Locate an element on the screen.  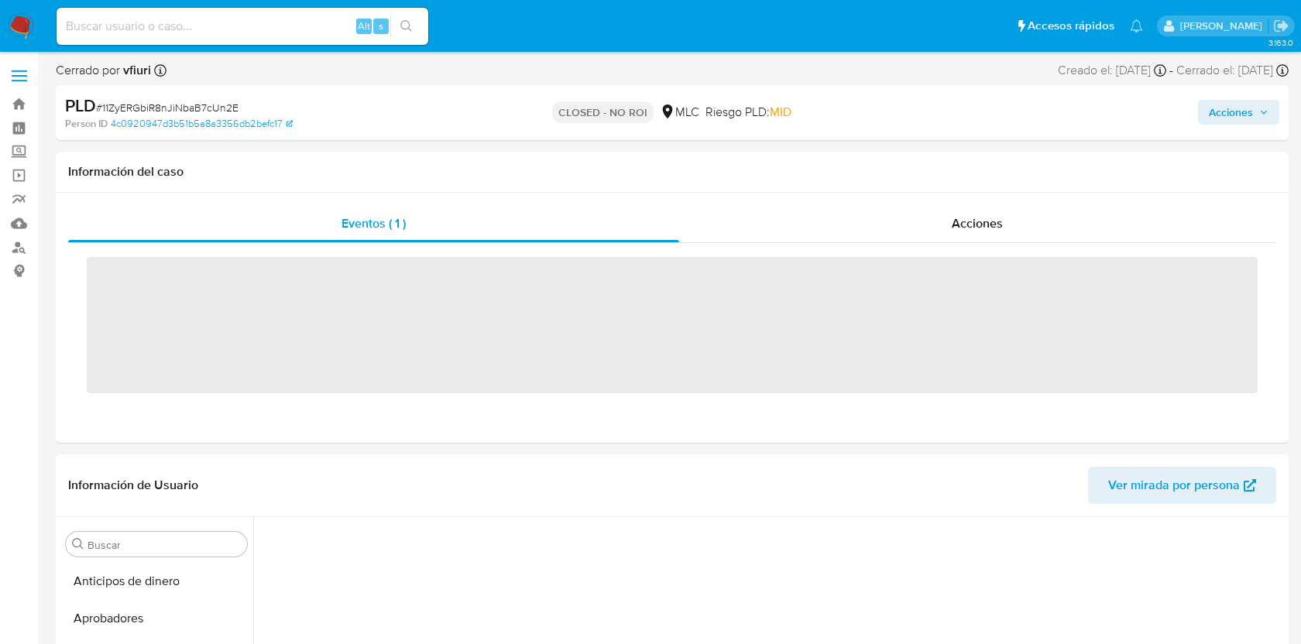
span: Accesos rápidos is located at coordinates (1071, 26).